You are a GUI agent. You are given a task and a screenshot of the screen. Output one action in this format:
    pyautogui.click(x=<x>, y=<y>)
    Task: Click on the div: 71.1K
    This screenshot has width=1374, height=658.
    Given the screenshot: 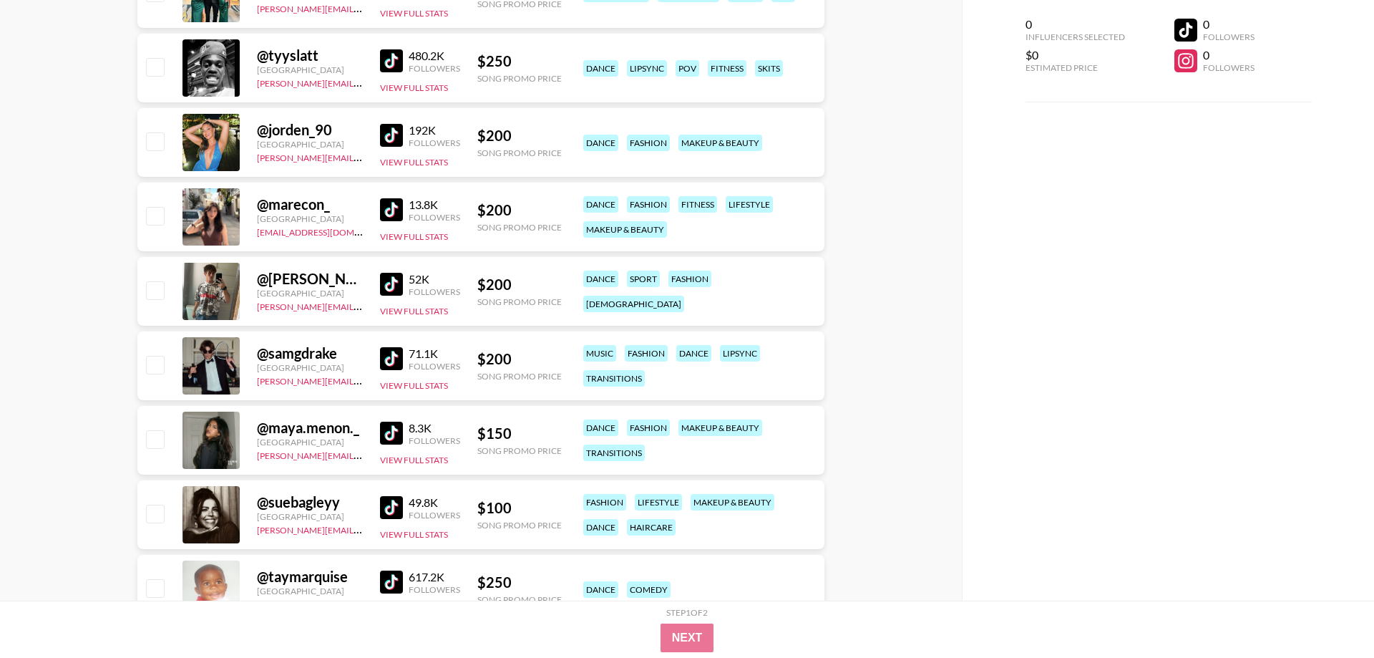 What is the action you would take?
    pyautogui.click(x=434, y=354)
    